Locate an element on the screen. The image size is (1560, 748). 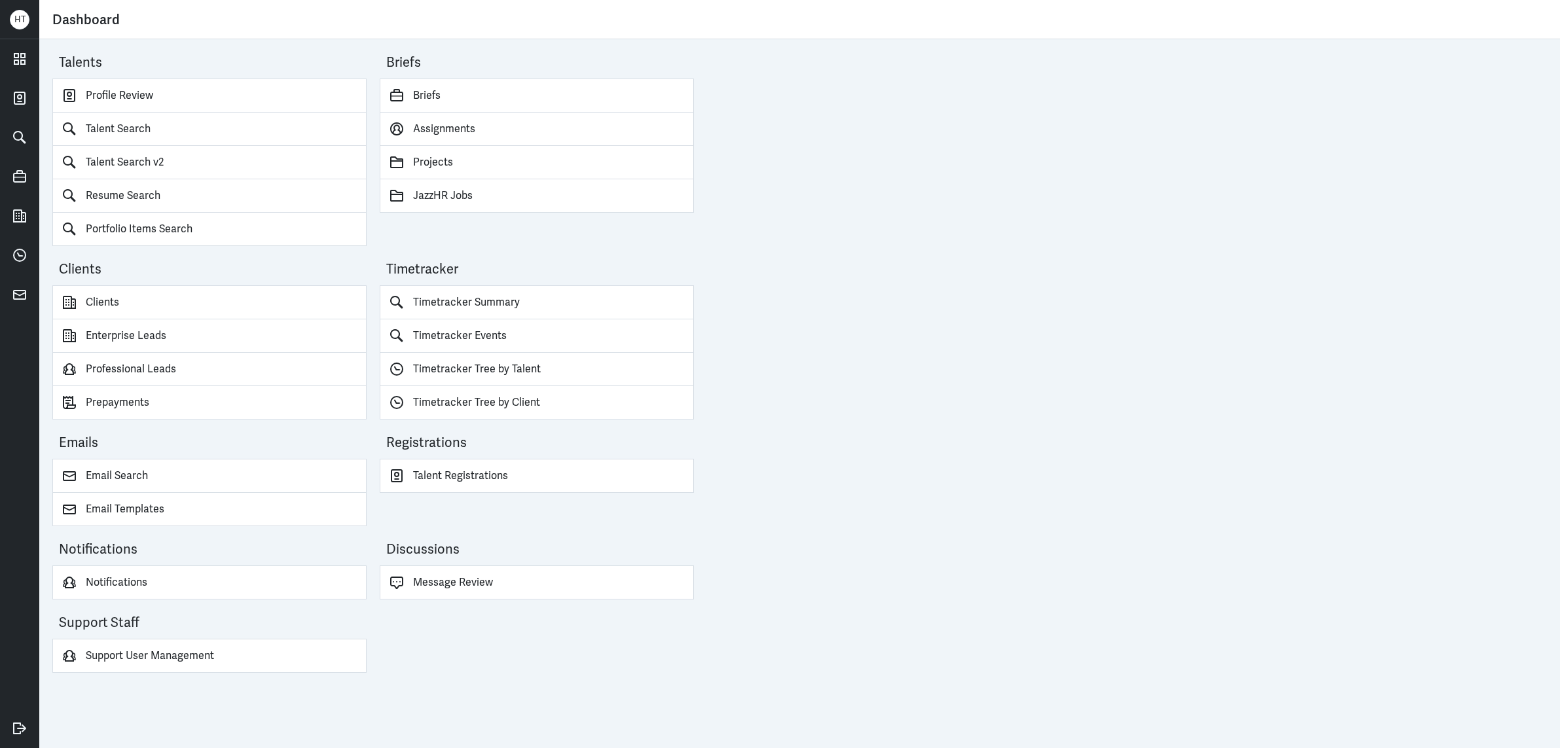
div: Registrations is located at coordinates (540, 446).